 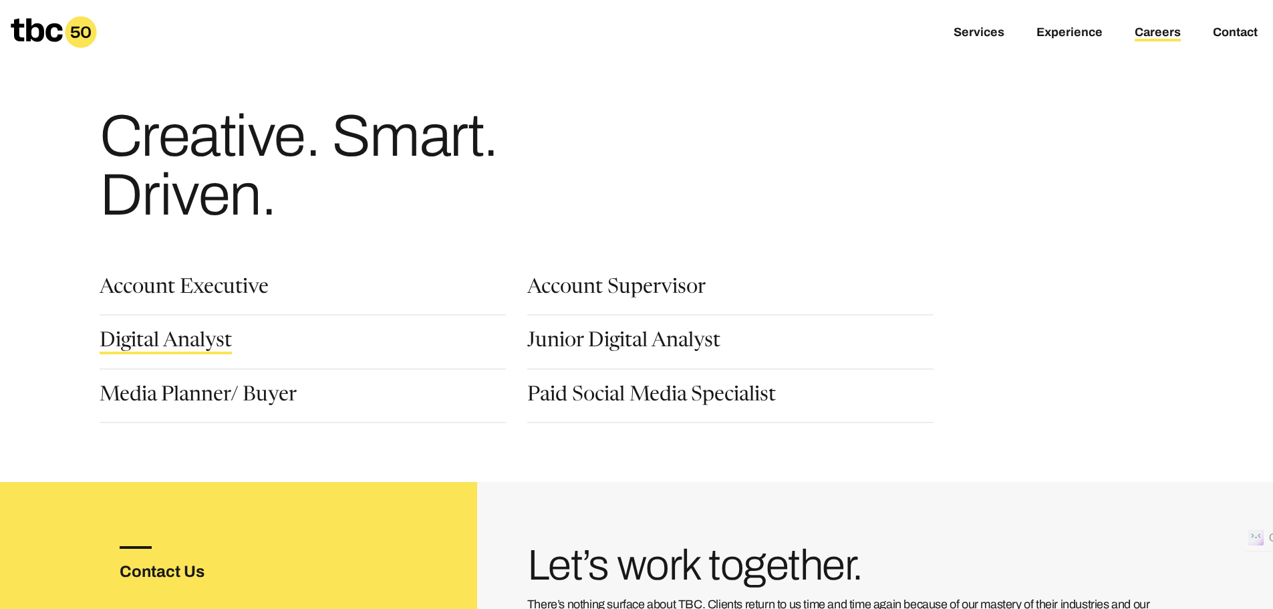 What do you see at coordinates (979, 33) in the screenshot?
I see `a: Services` at bounding box center [979, 33].